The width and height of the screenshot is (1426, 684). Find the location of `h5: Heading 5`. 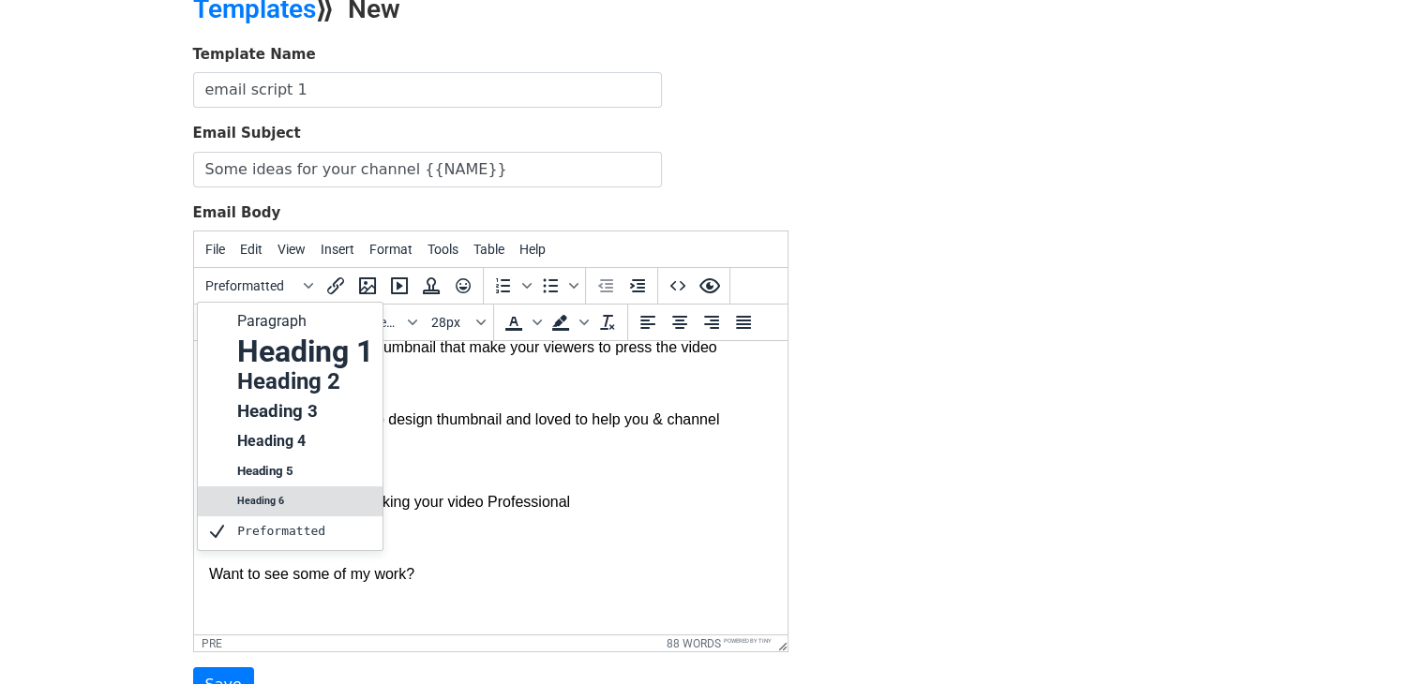

h5: Heading 5 is located at coordinates (305, 472).